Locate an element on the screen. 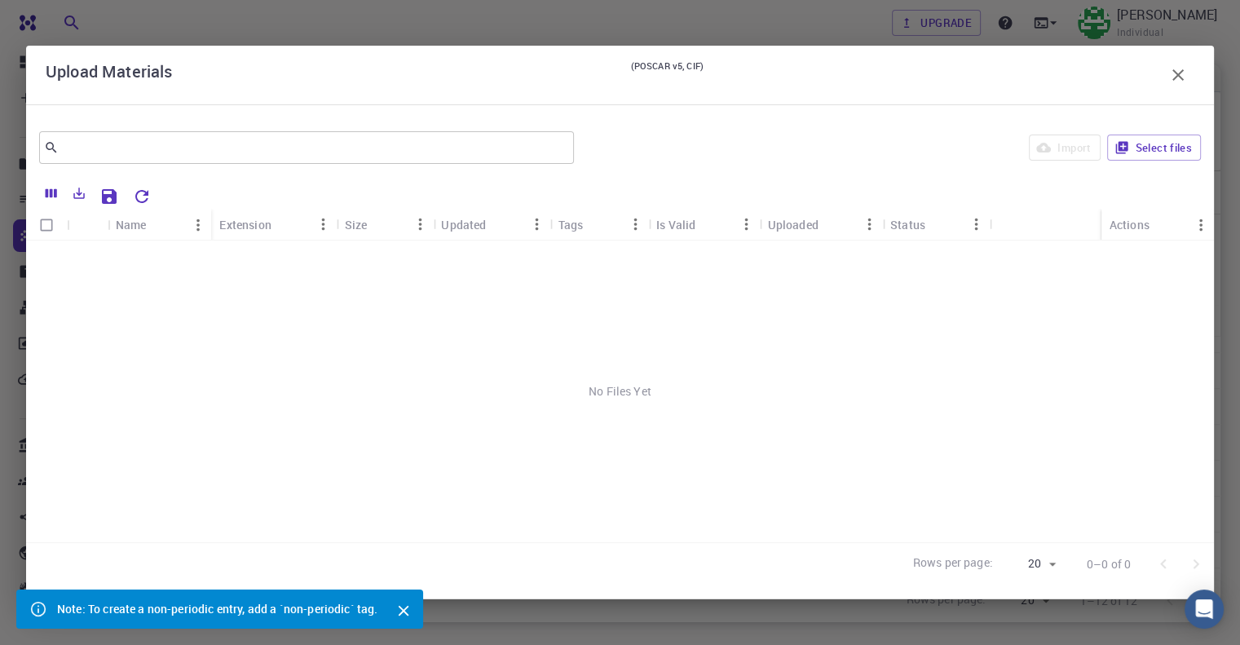  button: Columns is located at coordinates (51, 193).